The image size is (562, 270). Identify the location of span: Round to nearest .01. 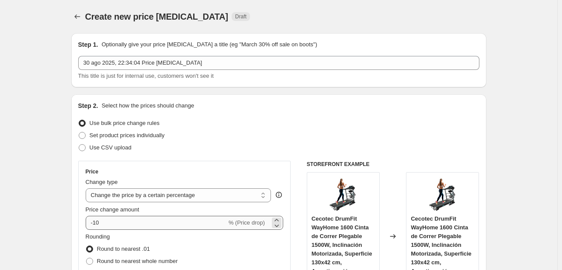
(123, 249).